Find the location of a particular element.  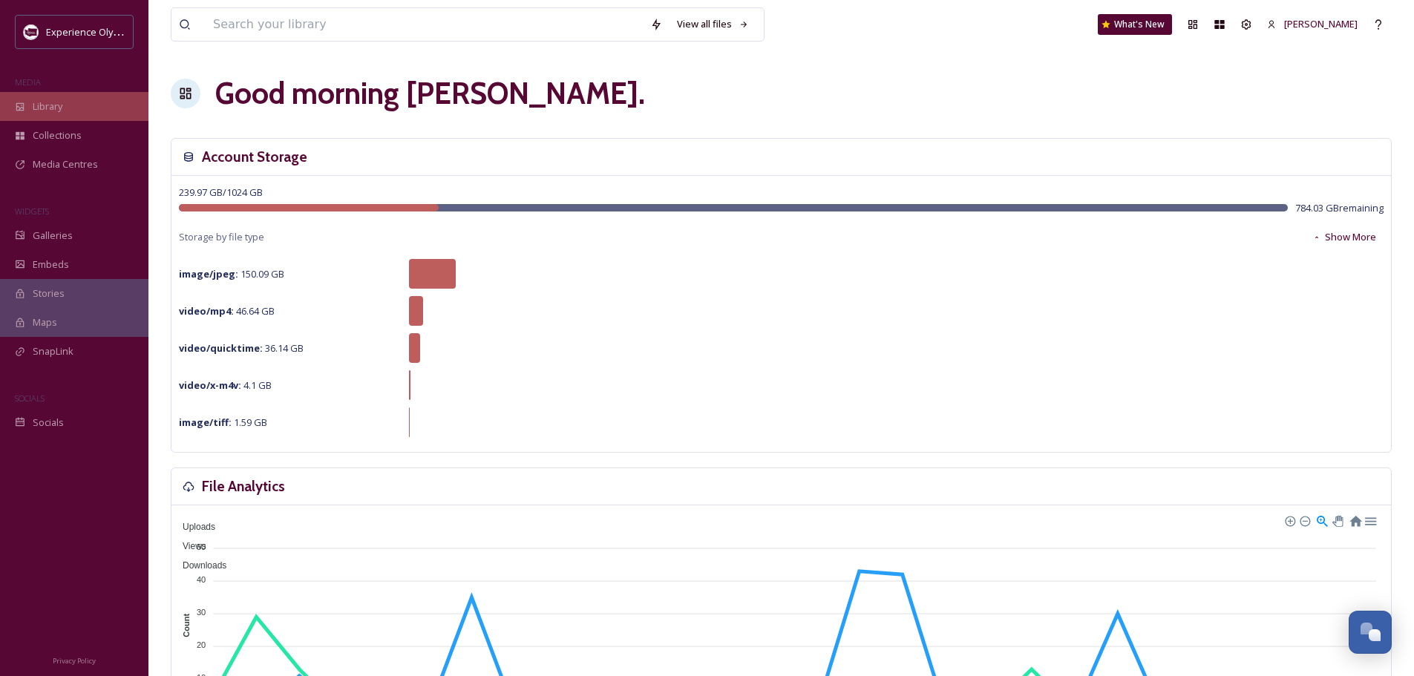

span: 784.03 GB remaining is located at coordinates (1339, 208).